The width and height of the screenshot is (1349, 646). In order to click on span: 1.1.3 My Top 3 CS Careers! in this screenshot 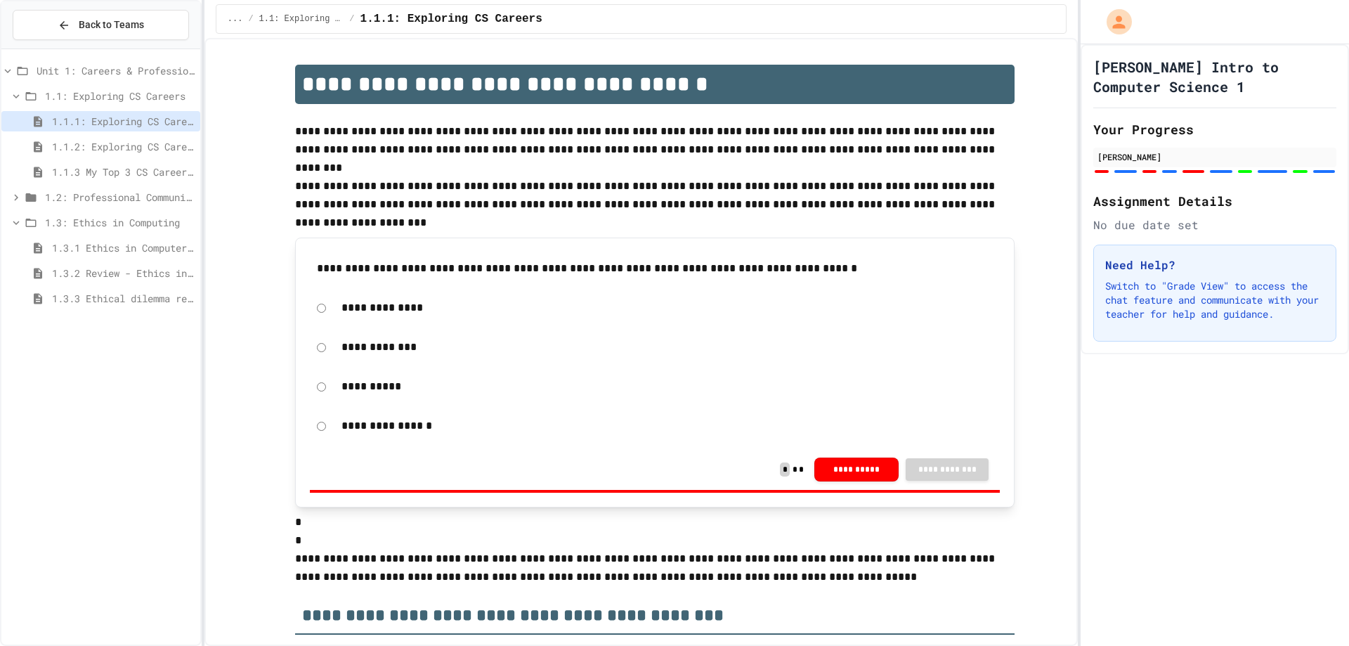, I will do `click(123, 171)`.